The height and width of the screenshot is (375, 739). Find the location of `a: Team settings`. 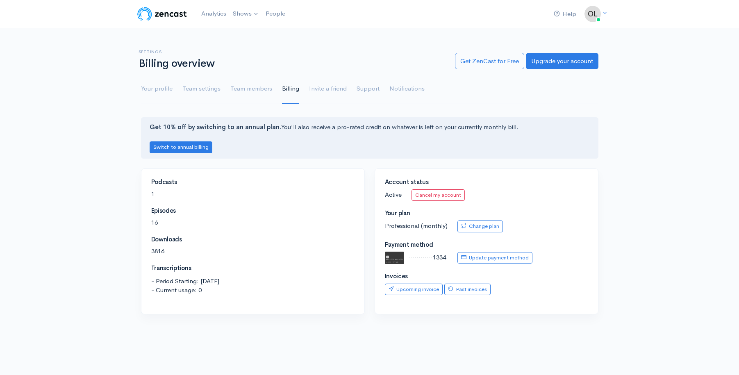

a: Team settings is located at coordinates (201, 89).